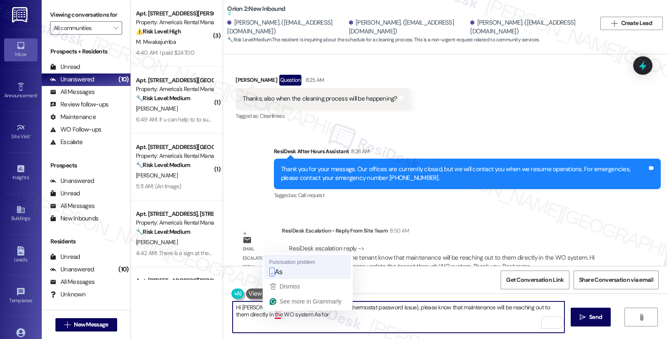 The image size is (667, 339). I want to click on a: Buildings, so click(21, 214).